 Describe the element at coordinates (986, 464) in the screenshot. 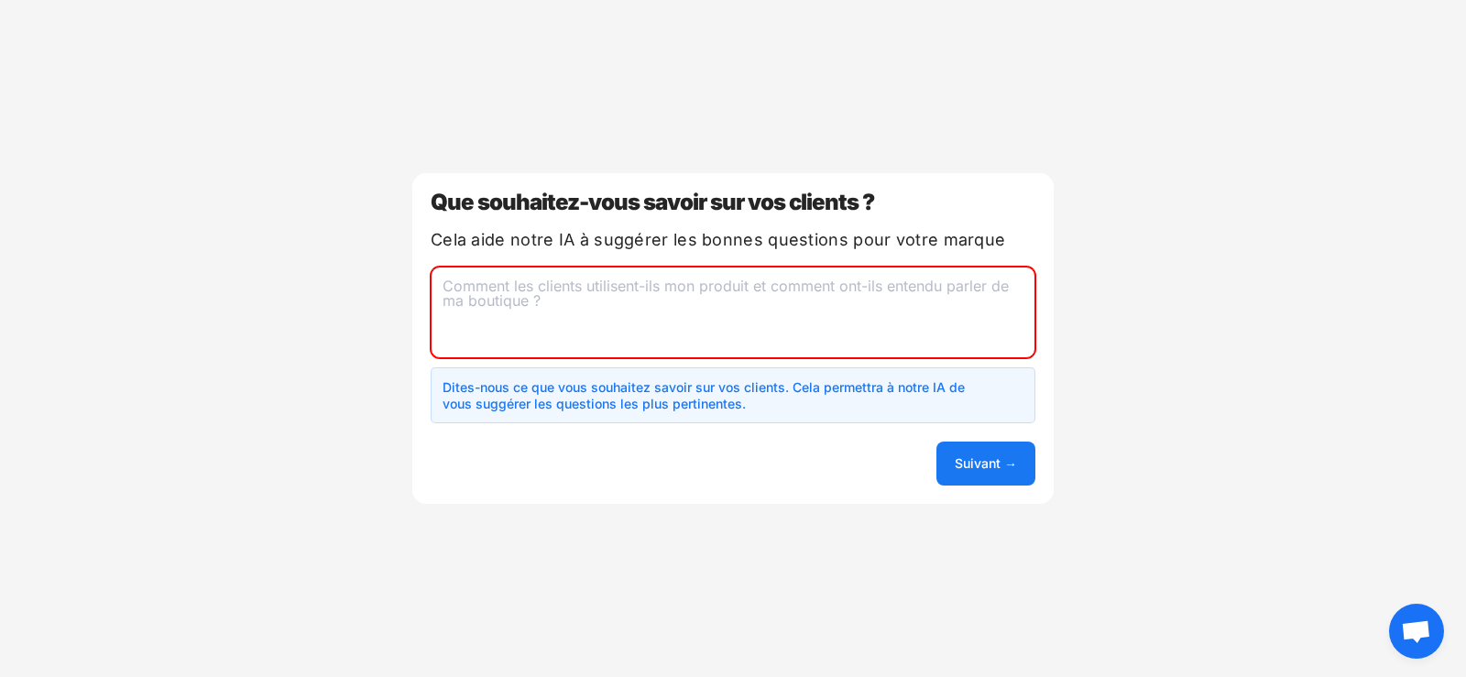

I see `button: Suivant →` at that location.